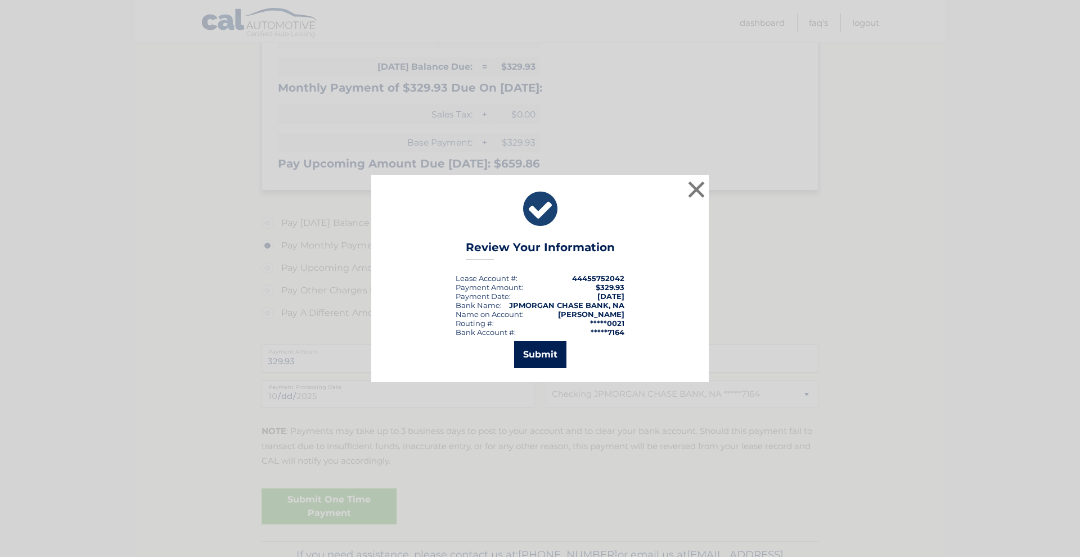  Describe the element at coordinates (475, 323) in the screenshot. I see `div: Routing #:` at that location.